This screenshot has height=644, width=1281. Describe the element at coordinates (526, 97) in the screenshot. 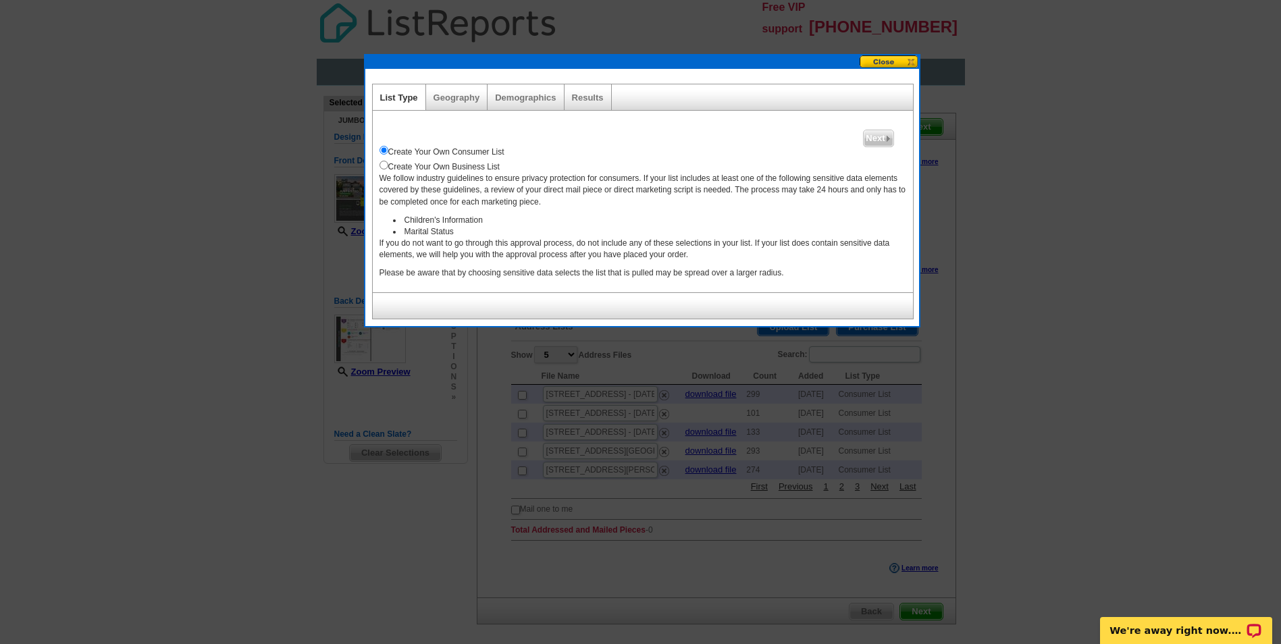

I see `a: Demographics` at that location.